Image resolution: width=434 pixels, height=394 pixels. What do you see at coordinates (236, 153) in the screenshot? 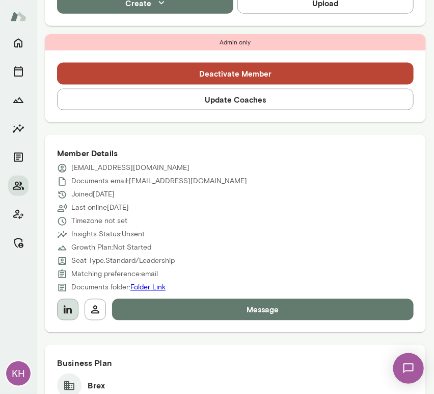
I see `h6: Member Details` at bounding box center [236, 153].